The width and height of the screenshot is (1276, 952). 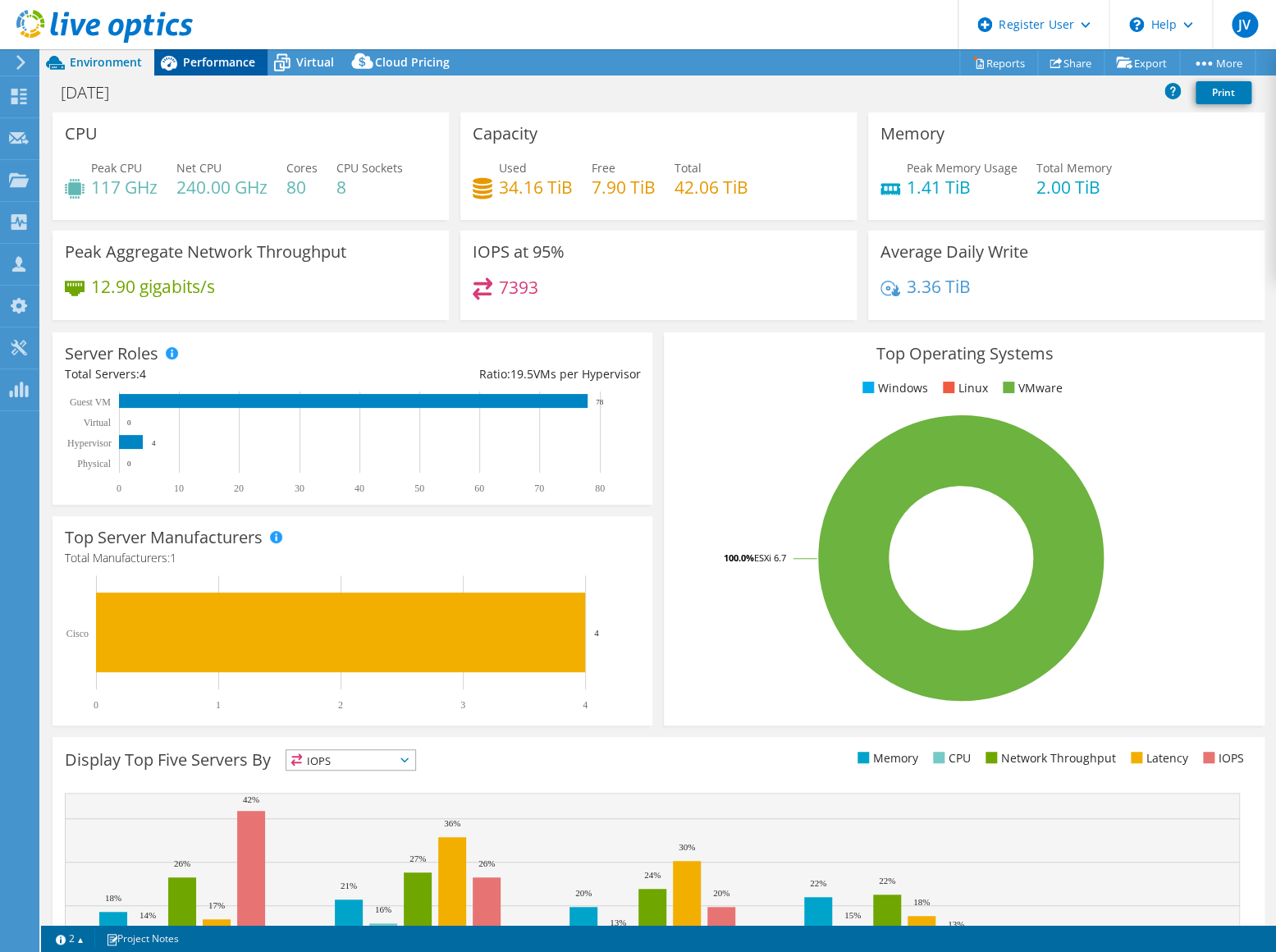 I want to click on text: 78, so click(x=600, y=402).